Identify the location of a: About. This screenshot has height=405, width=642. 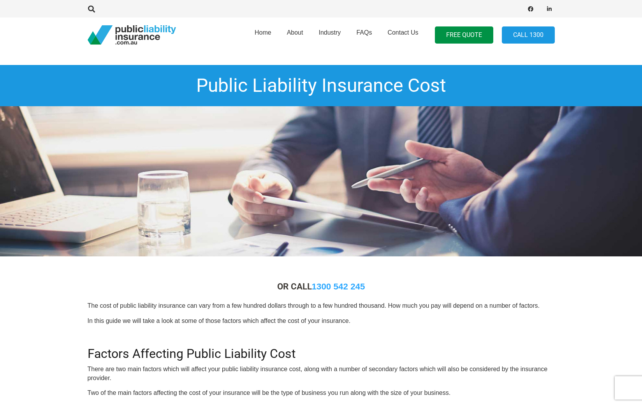
(295, 35).